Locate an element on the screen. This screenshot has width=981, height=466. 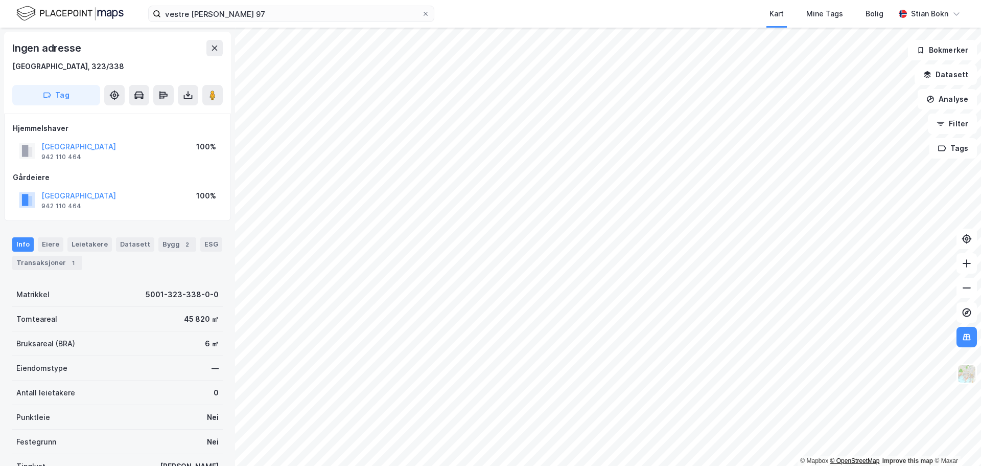
div: Hjemmelshaver is located at coordinates (118, 128).